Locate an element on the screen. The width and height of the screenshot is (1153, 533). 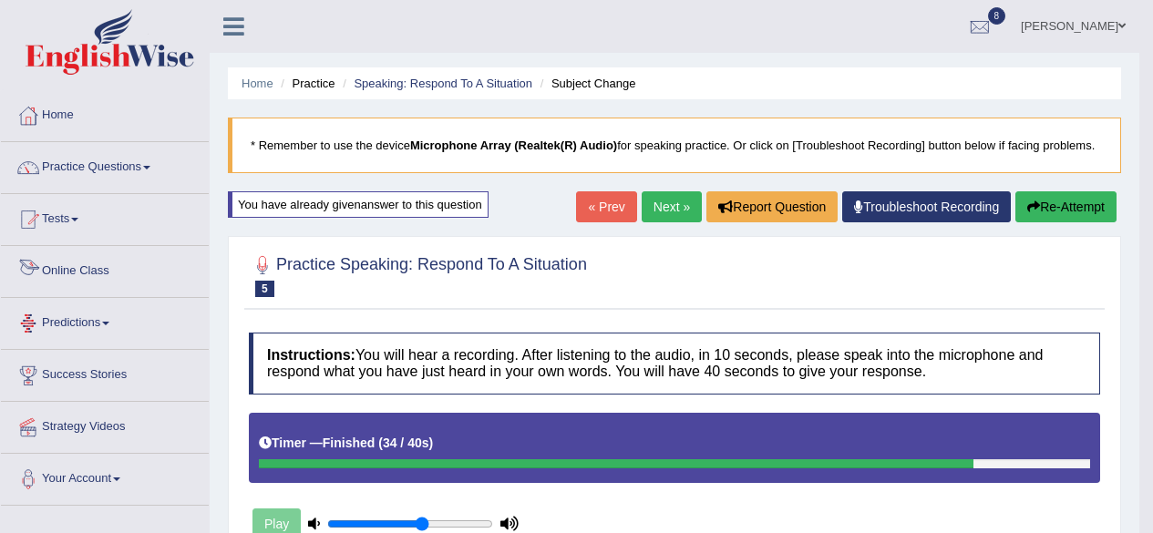
a: Your Account is located at coordinates (105, 477).